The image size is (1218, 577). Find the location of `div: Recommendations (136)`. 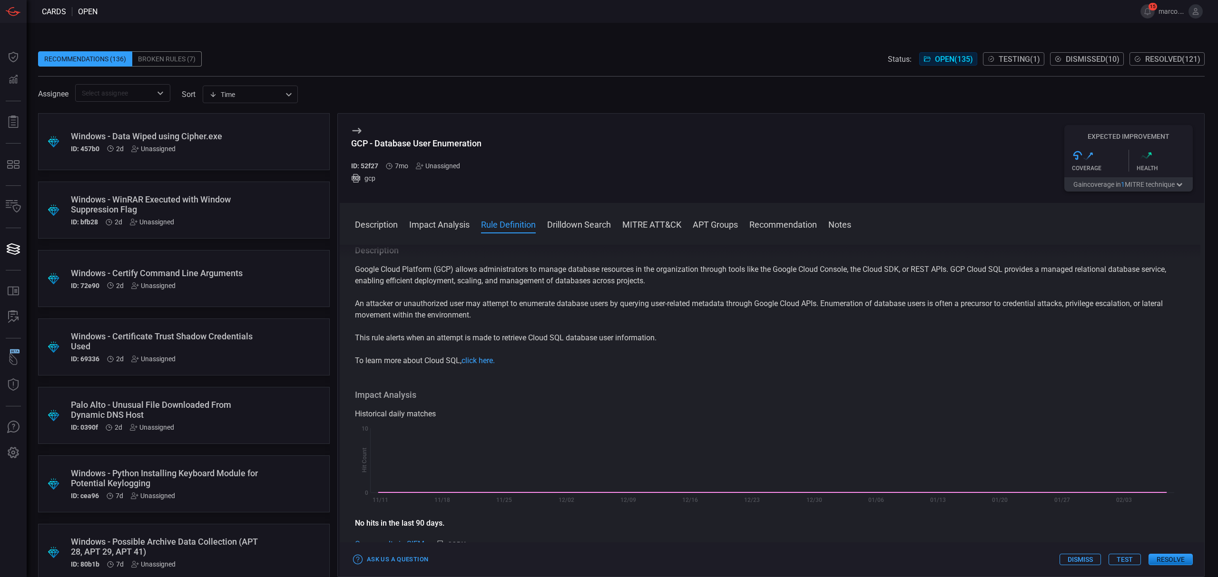

div: Recommendations (136) is located at coordinates (85, 59).